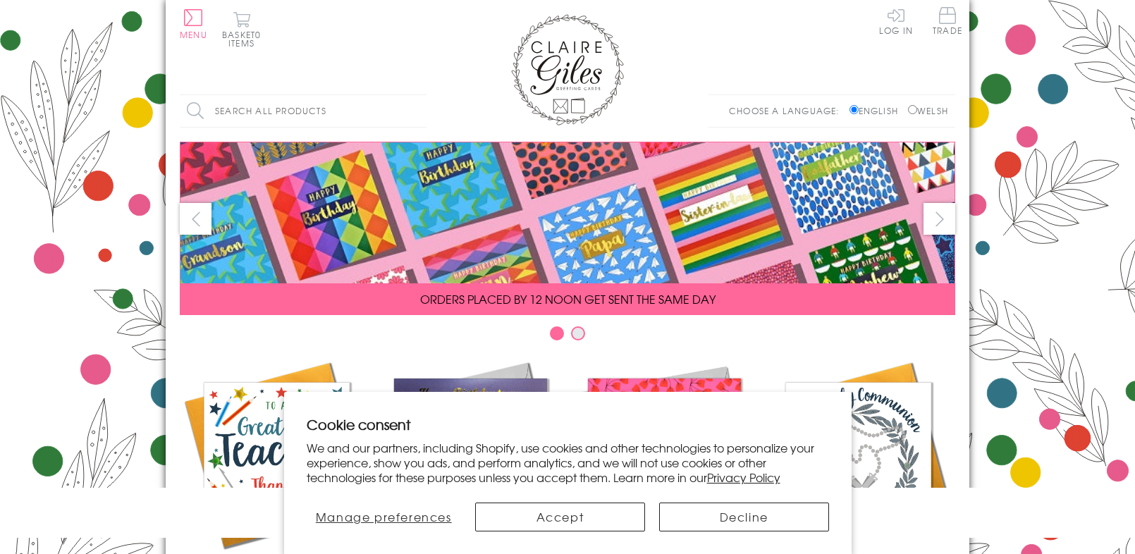 The width and height of the screenshot is (1135, 554). Describe the element at coordinates (568, 336) in the screenshot. I see `div: Carousel Pagination` at that location.